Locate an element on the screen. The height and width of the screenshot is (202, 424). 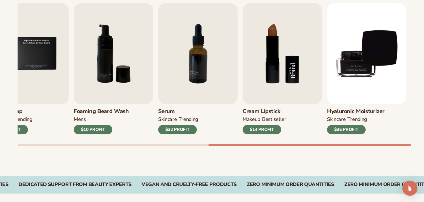
a: 9 / 9 is located at coordinates (367, 69).